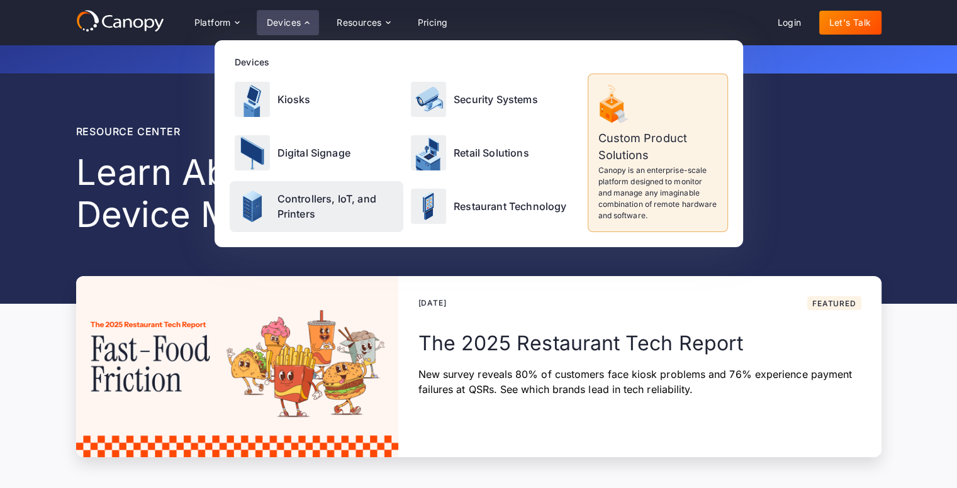 Image resolution: width=957 pixels, height=488 pixels. Describe the element at coordinates (294, 99) in the screenshot. I see `p: Kiosks` at that location.